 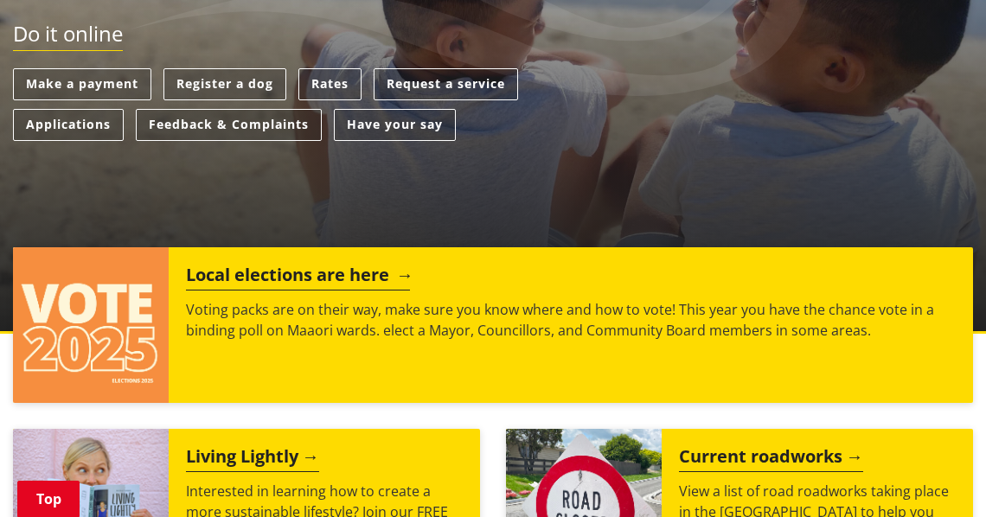 What do you see at coordinates (228, 125) in the screenshot?
I see `a: Feedback & Complaints` at bounding box center [228, 125].